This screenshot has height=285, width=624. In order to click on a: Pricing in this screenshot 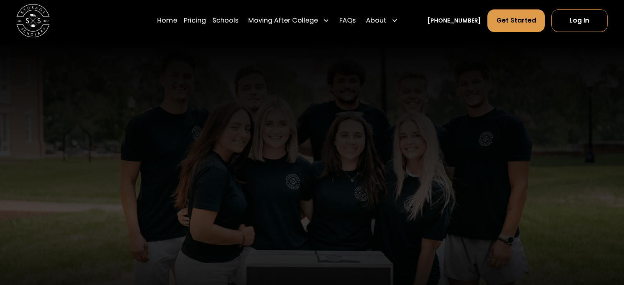, I will do `click(195, 21)`.